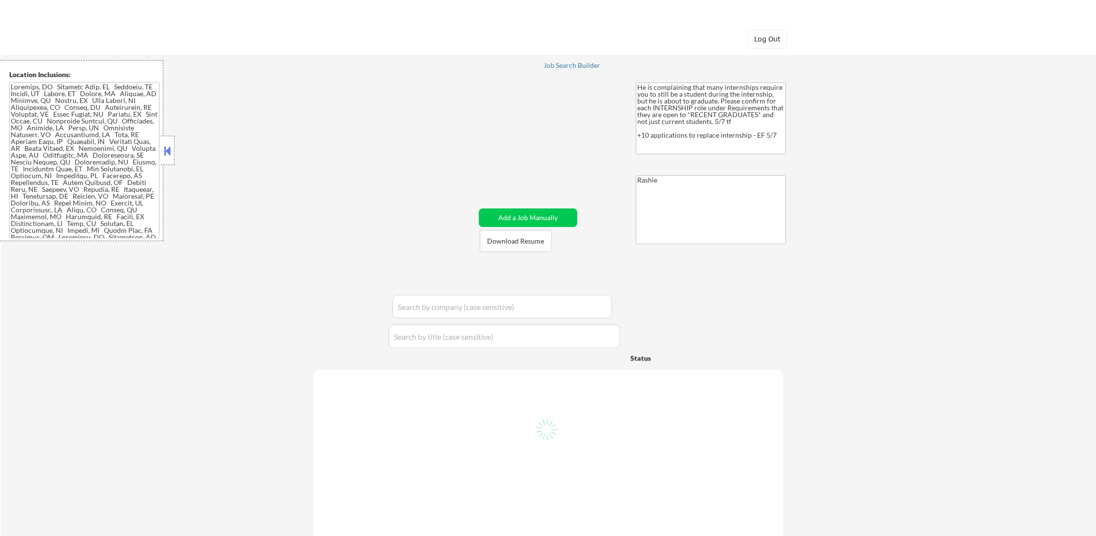 The height and width of the screenshot is (536, 1096). I want to click on button: Download Resume, so click(516, 240).